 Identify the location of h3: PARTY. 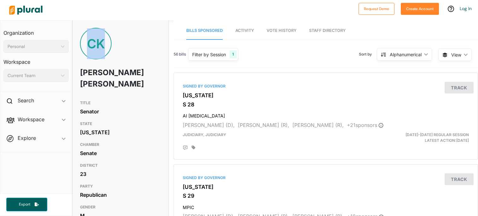
(120, 186).